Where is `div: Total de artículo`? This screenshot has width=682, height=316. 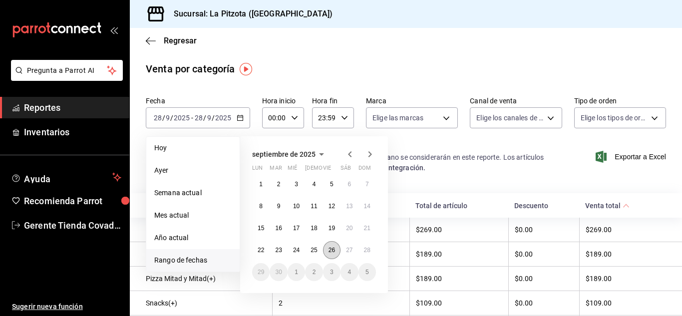
div: Total de artículo is located at coordinates (459, 206).